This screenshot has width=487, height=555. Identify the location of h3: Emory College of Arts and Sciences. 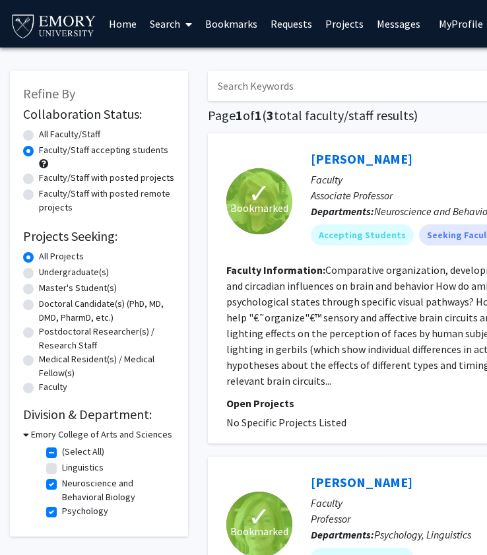
(102, 434).